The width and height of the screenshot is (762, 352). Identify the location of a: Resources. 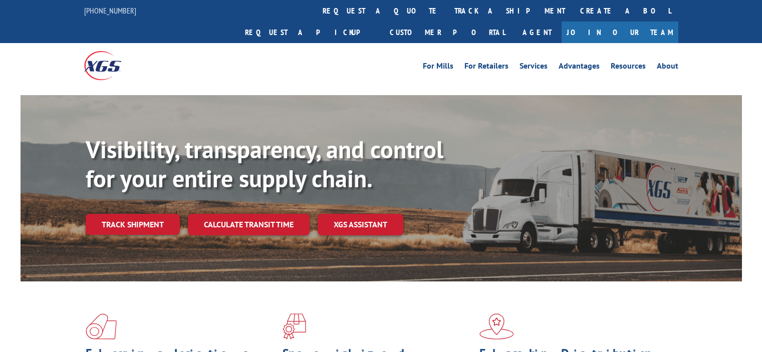
(628, 68).